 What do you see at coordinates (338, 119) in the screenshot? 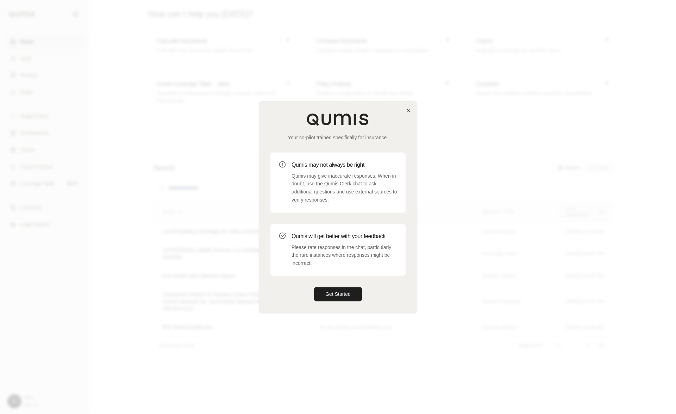
I see `img: Qumis Logo` at bounding box center [338, 119].